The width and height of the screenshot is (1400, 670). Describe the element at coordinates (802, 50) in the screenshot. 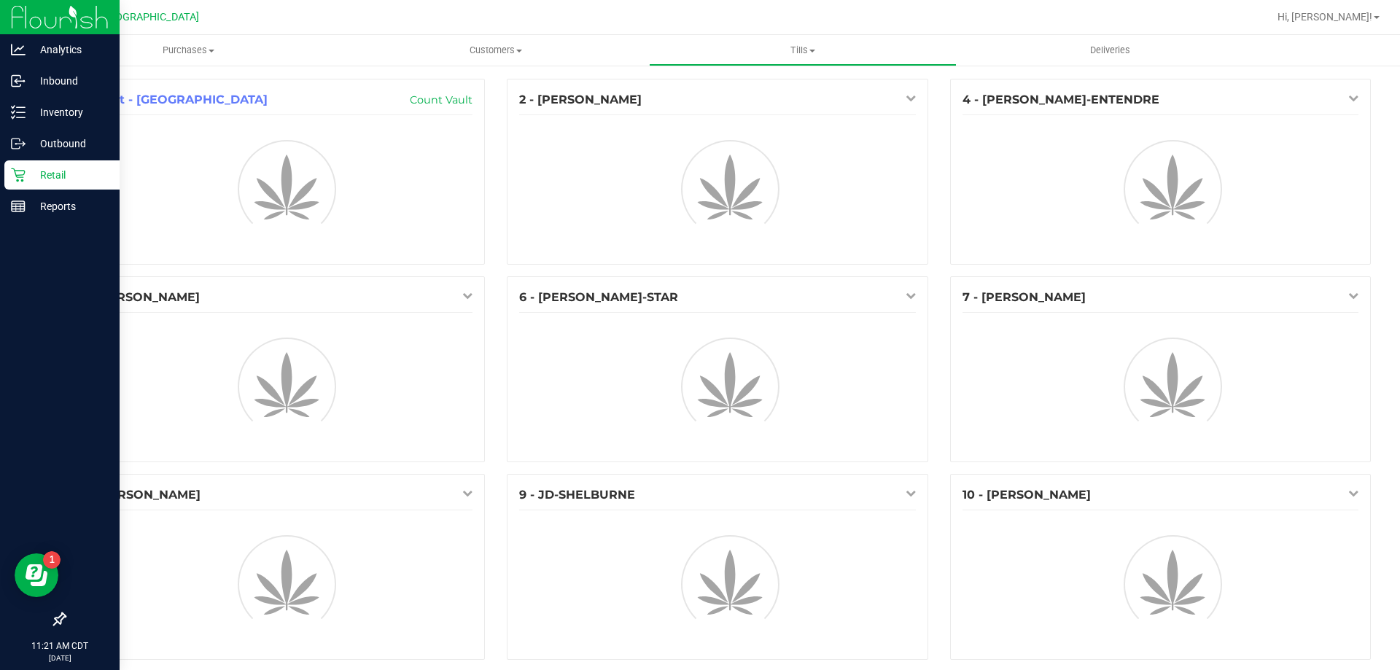

I see `span: Tills` at that location.